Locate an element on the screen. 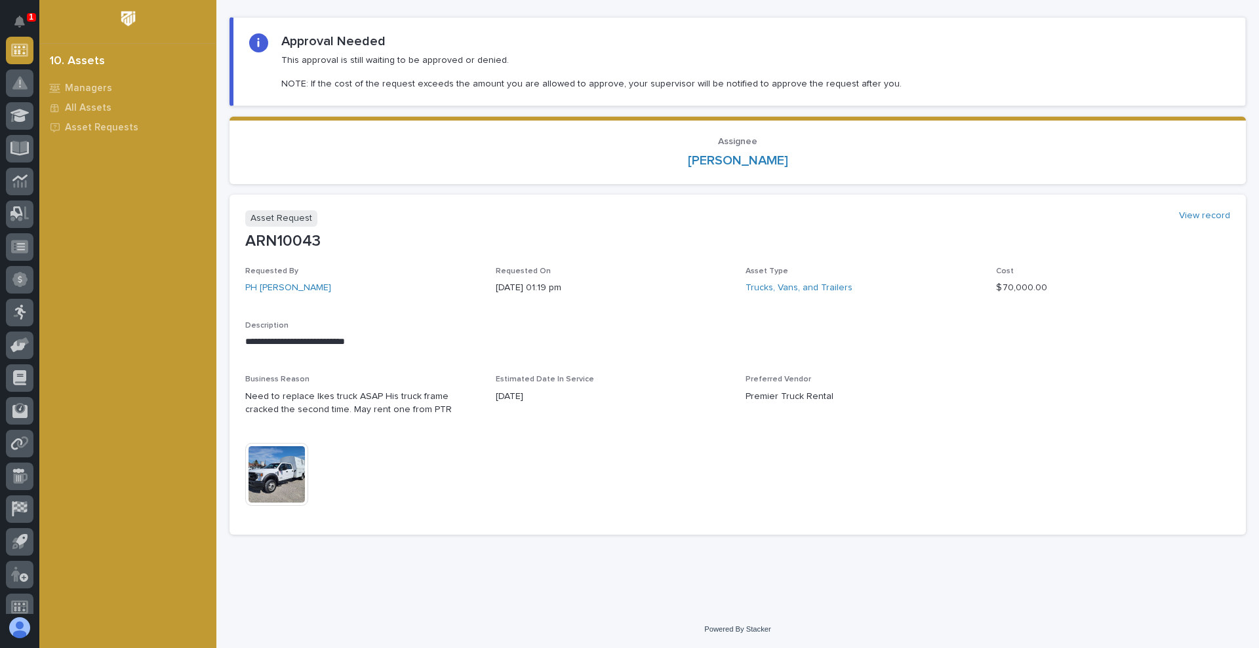  a: All Assets is located at coordinates (128, 108).